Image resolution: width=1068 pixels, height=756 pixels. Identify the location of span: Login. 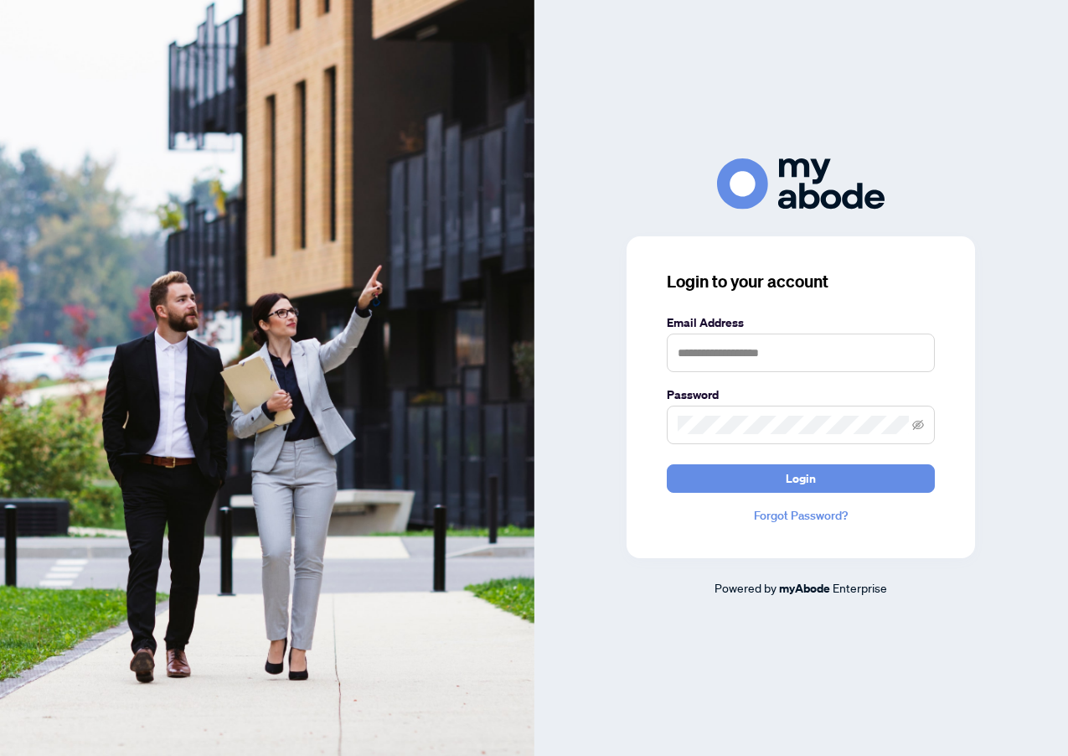
(801, 478).